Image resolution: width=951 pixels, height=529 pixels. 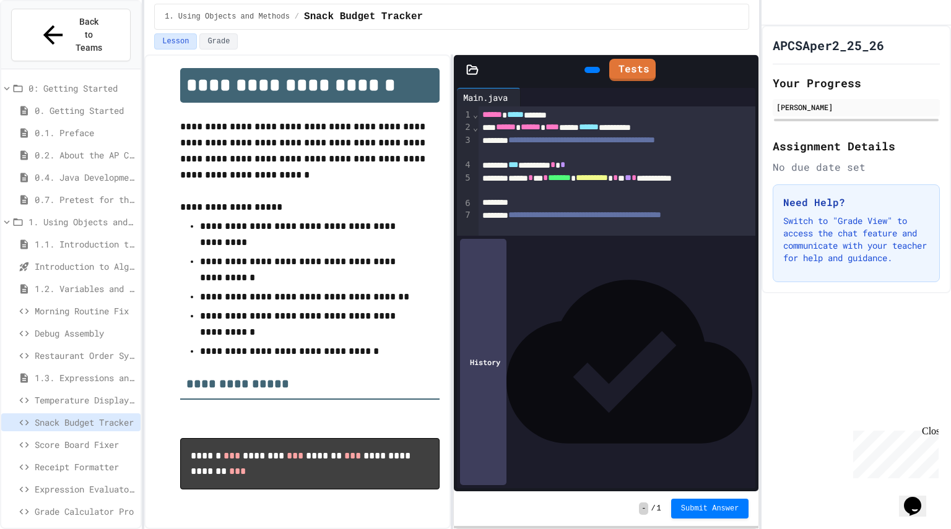 What do you see at coordinates (710, 509) in the screenshot?
I see `span: Submit Answer` at bounding box center [710, 509].